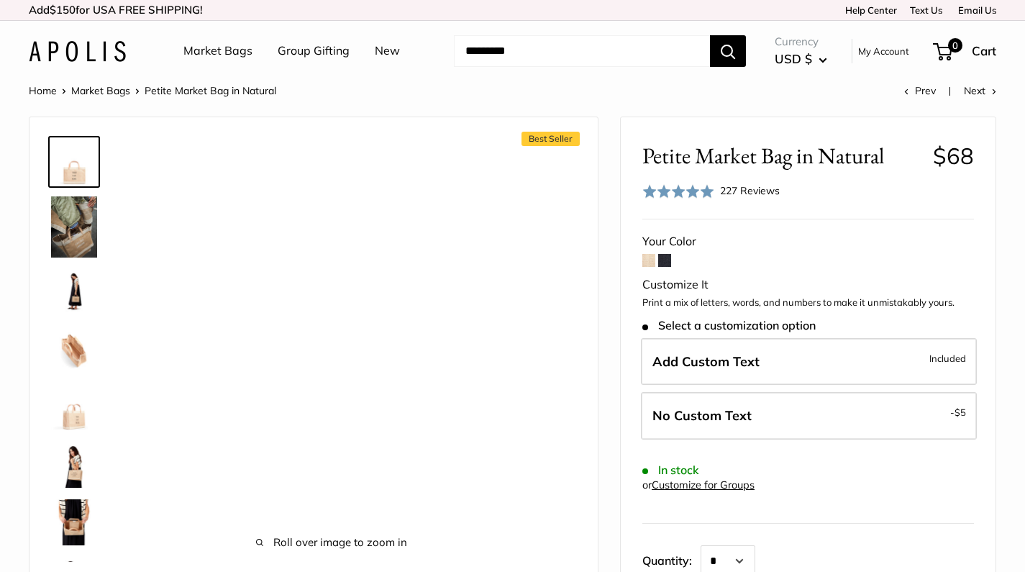 This screenshot has width=1025, height=572. Describe the element at coordinates (920, 91) in the screenshot. I see `a: Prev` at that location.